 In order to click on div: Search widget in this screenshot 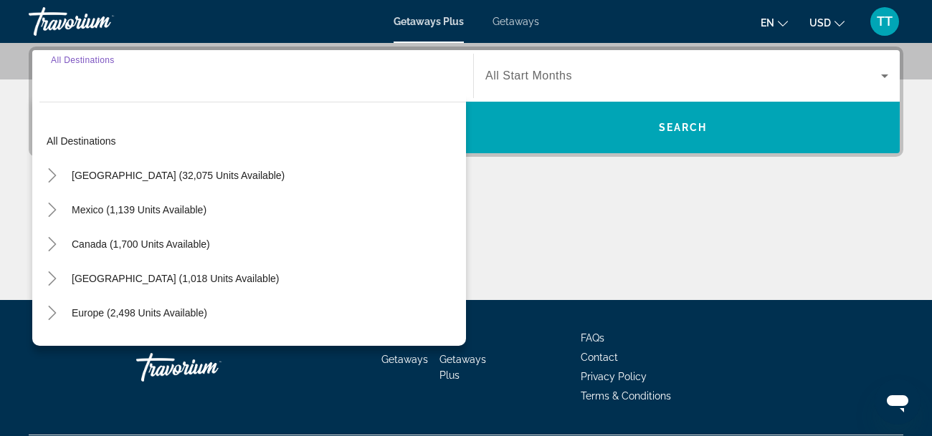, I will do `click(466, 102)`.